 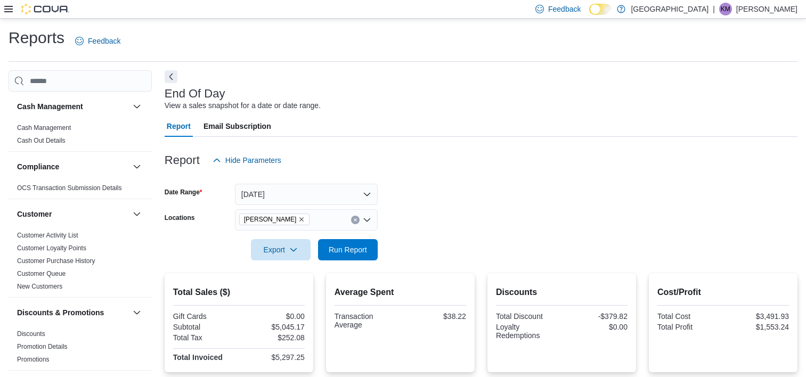 I want to click on h3: End Of Day, so click(x=195, y=94).